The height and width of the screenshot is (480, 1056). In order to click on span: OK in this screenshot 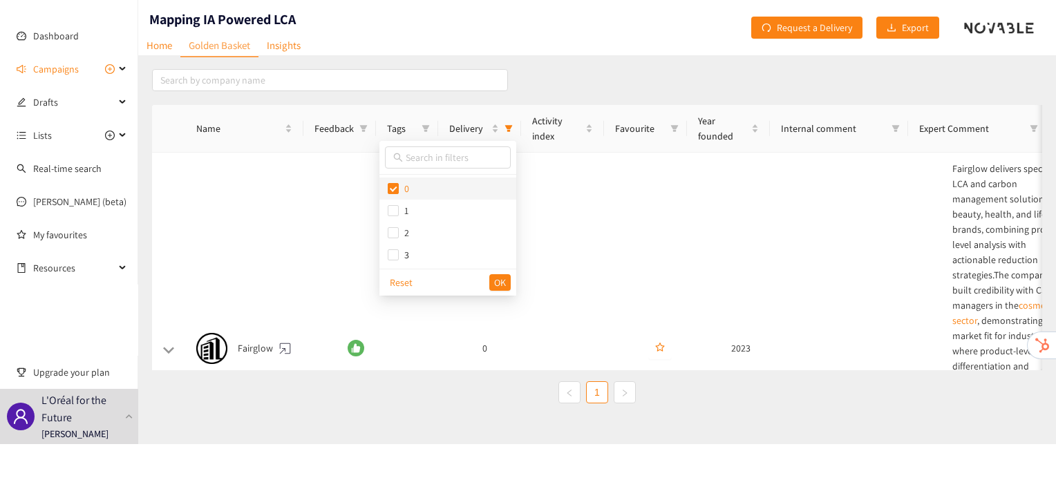, I will do `click(500, 283)`.